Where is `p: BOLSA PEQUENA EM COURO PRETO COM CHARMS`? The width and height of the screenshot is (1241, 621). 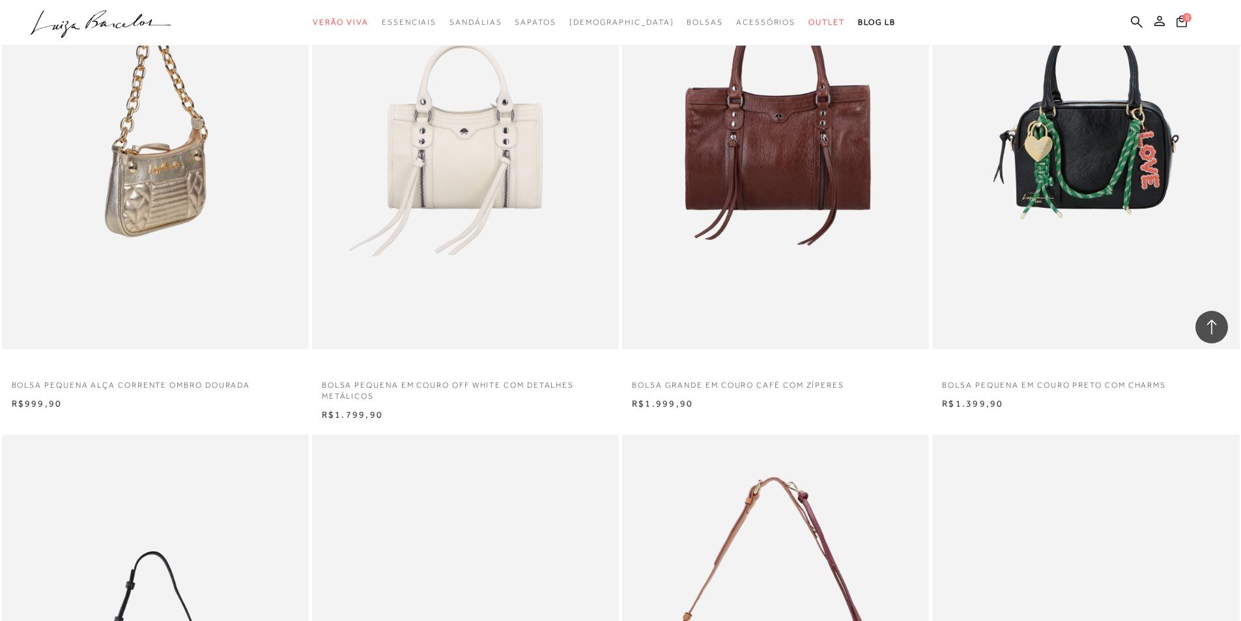
p: BOLSA PEQUENA EM COURO PRETO COM CHARMS is located at coordinates (1085, 381).